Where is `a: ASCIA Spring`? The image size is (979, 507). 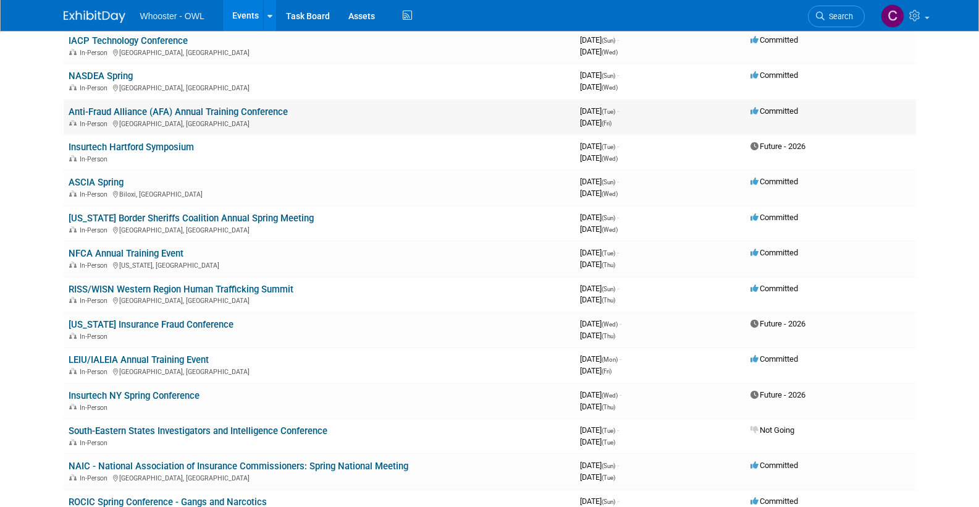
a: ASCIA Spring is located at coordinates (96, 182).